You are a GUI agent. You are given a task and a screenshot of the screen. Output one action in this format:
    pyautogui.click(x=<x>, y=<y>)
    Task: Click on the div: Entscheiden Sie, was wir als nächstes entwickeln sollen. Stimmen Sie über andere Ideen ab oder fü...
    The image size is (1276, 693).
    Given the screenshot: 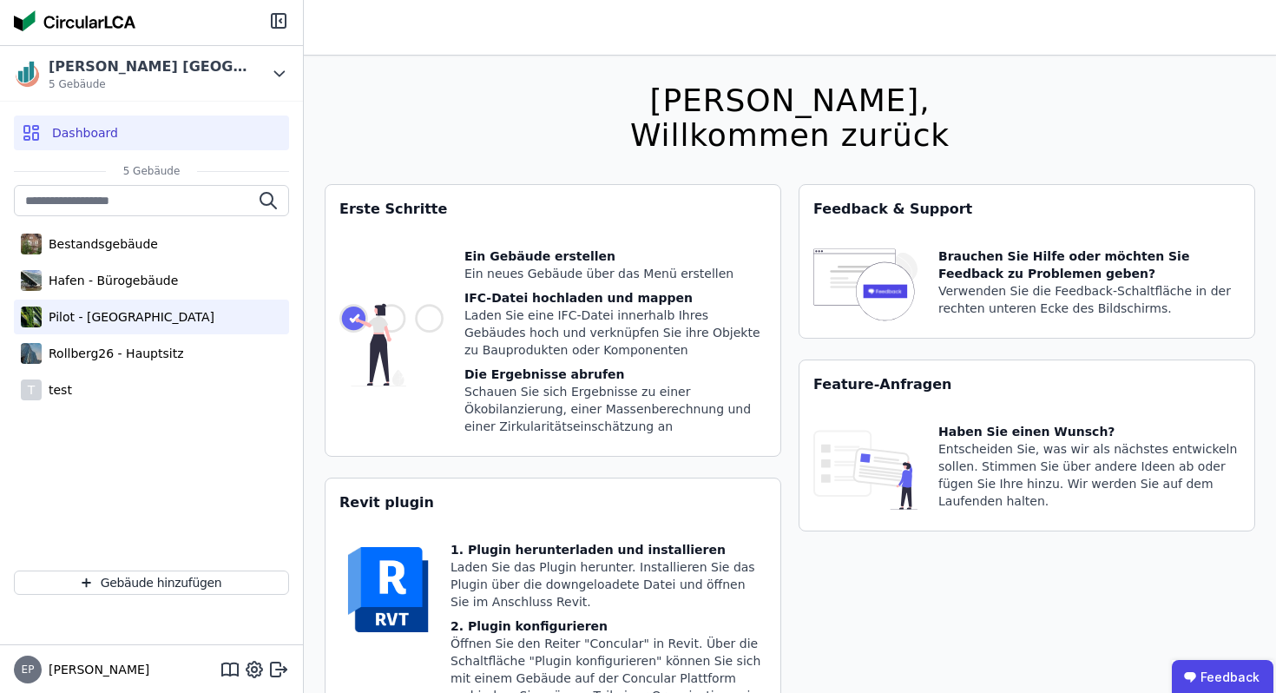 What is the action you would take?
    pyautogui.click(x=1089, y=475)
    